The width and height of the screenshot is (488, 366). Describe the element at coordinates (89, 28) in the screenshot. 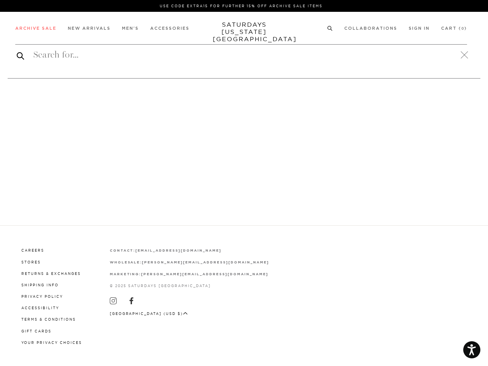

I see `a: New Arrivals` at that location.